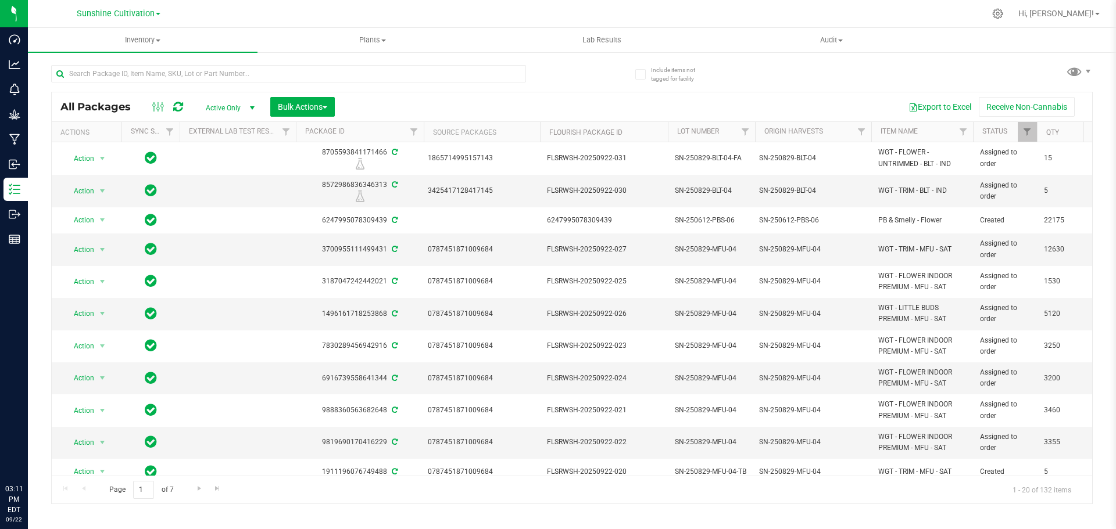  I want to click on input: Search Package ID, Item Name, SKU, Lot or Part Number..., so click(288, 74).